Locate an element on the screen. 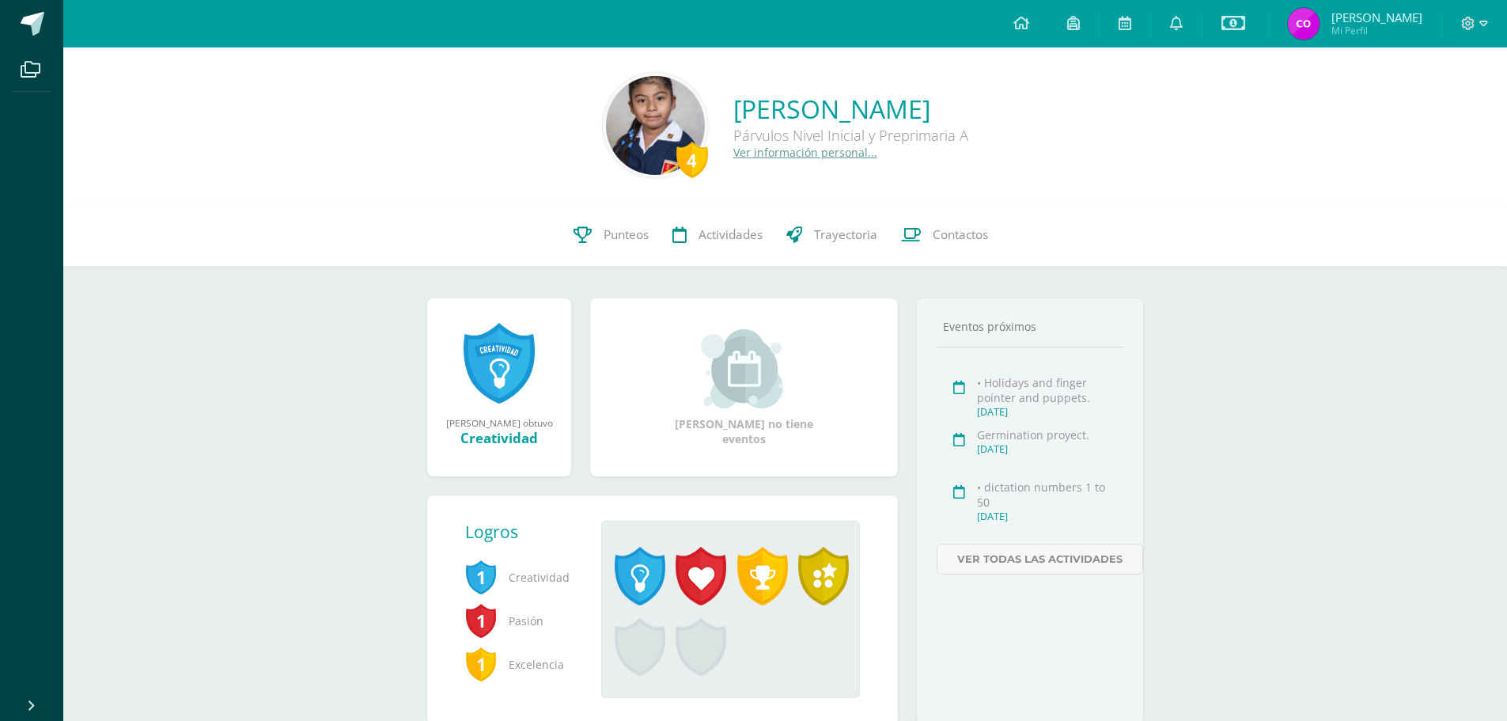 The width and height of the screenshot is (1507, 721). span: Contactos is located at coordinates (961, 234).